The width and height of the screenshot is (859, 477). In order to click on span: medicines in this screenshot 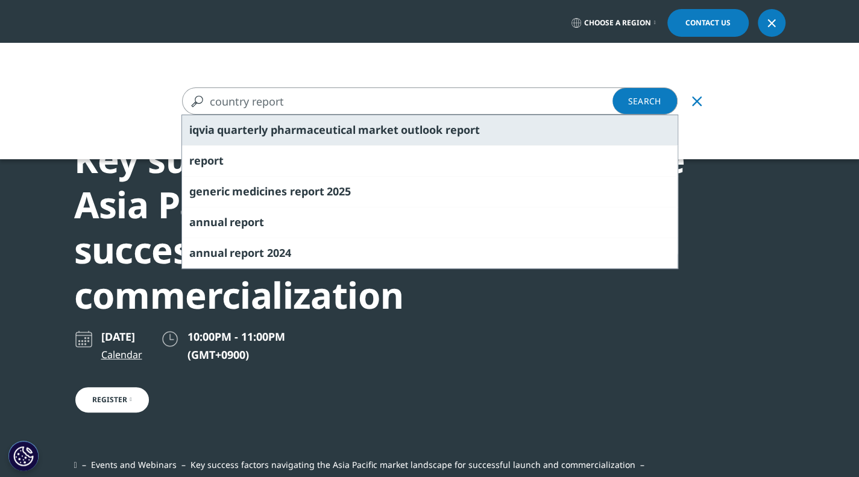, I will do `click(259, 191)`.